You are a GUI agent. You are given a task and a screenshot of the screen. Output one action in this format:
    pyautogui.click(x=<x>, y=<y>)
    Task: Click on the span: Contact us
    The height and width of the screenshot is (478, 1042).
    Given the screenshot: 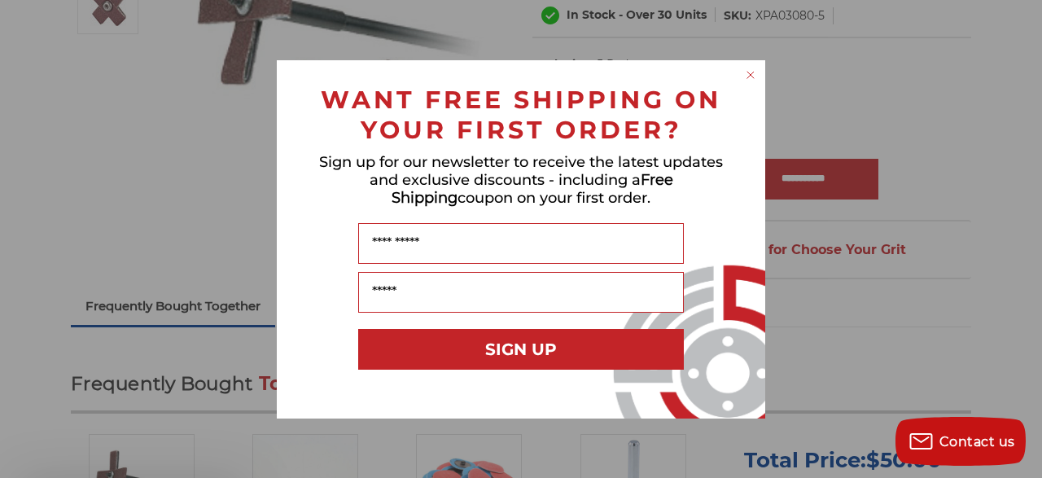 What is the action you would take?
    pyautogui.click(x=977, y=441)
    